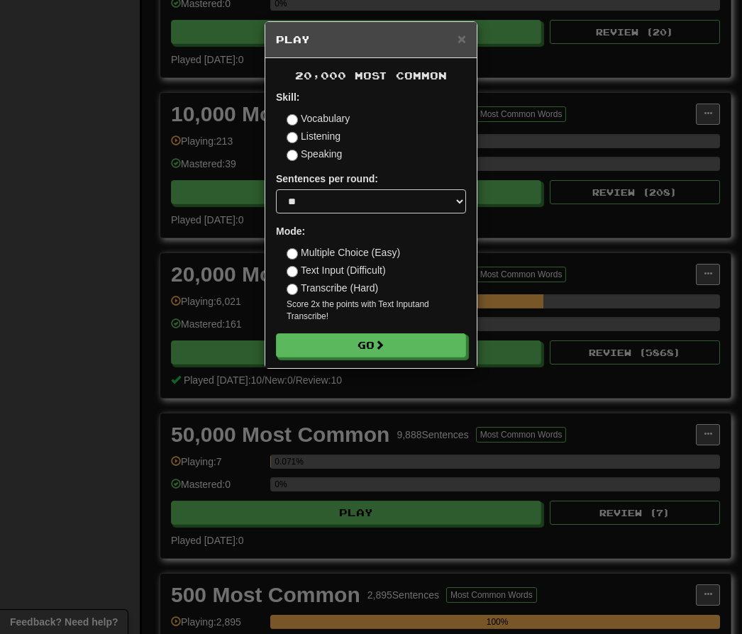 This screenshot has height=634, width=742. Describe the element at coordinates (318, 118) in the screenshot. I see `label: Vocabulary` at that location.